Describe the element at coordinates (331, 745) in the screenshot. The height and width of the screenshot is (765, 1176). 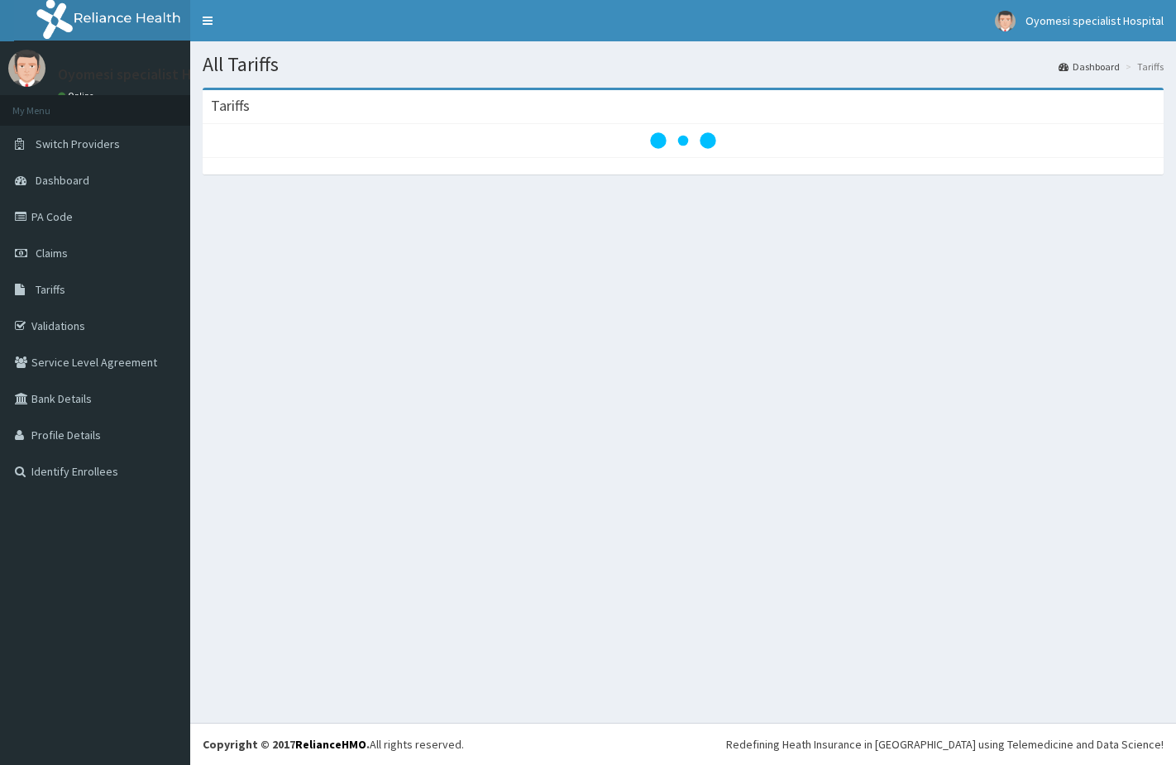
I see `a: RelianceHMO` at that location.